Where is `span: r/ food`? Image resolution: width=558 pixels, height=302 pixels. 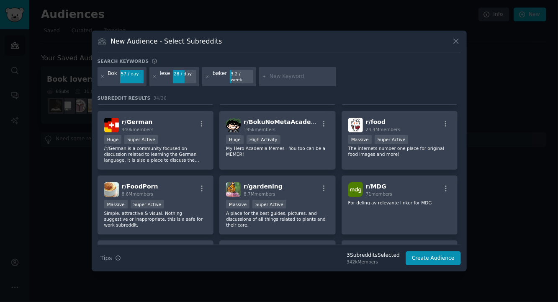 span: r/ food is located at coordinates (376, 122).